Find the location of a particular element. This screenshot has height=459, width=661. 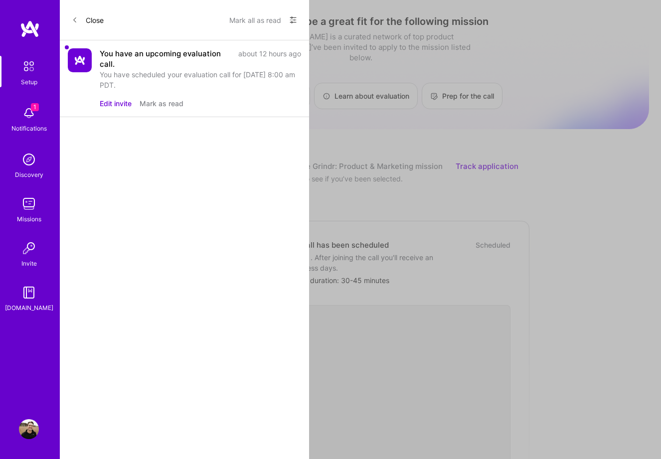

img: guide book is located at coordinates (29, 293).